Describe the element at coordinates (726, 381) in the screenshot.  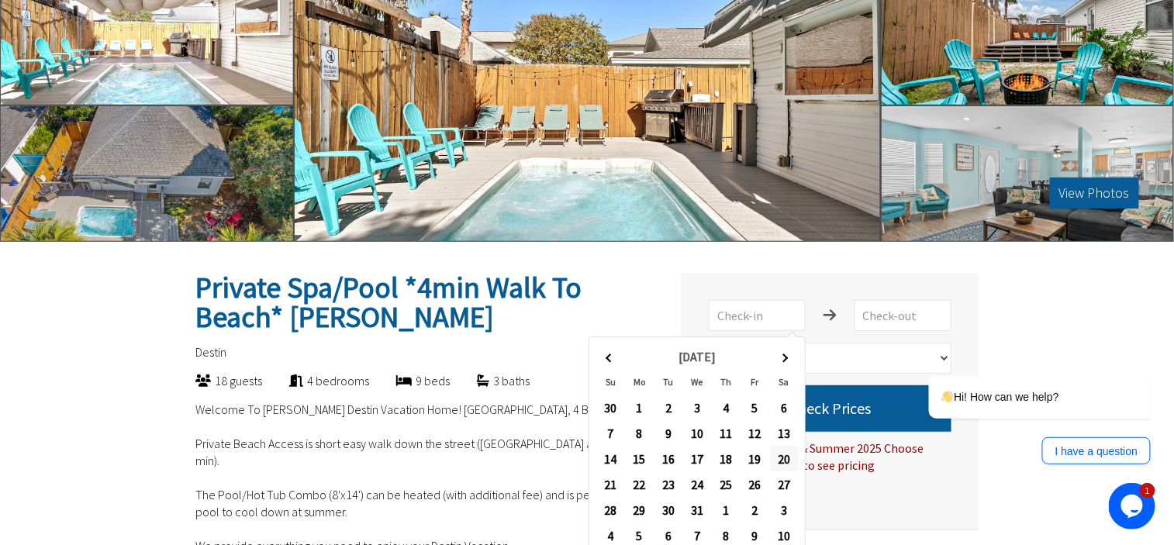
I see `th: Th` at that location.